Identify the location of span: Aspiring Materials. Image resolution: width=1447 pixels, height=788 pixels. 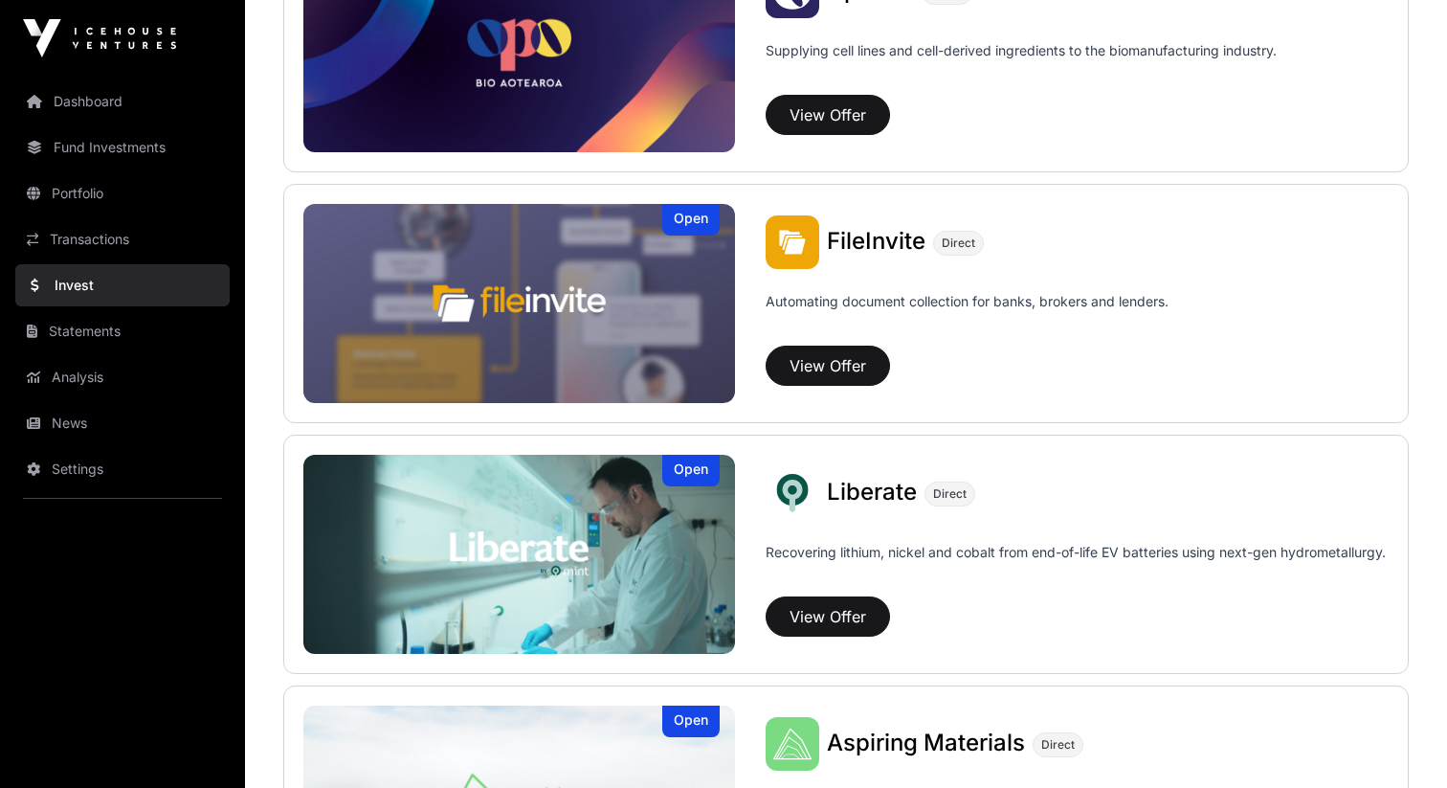
(926, 742).